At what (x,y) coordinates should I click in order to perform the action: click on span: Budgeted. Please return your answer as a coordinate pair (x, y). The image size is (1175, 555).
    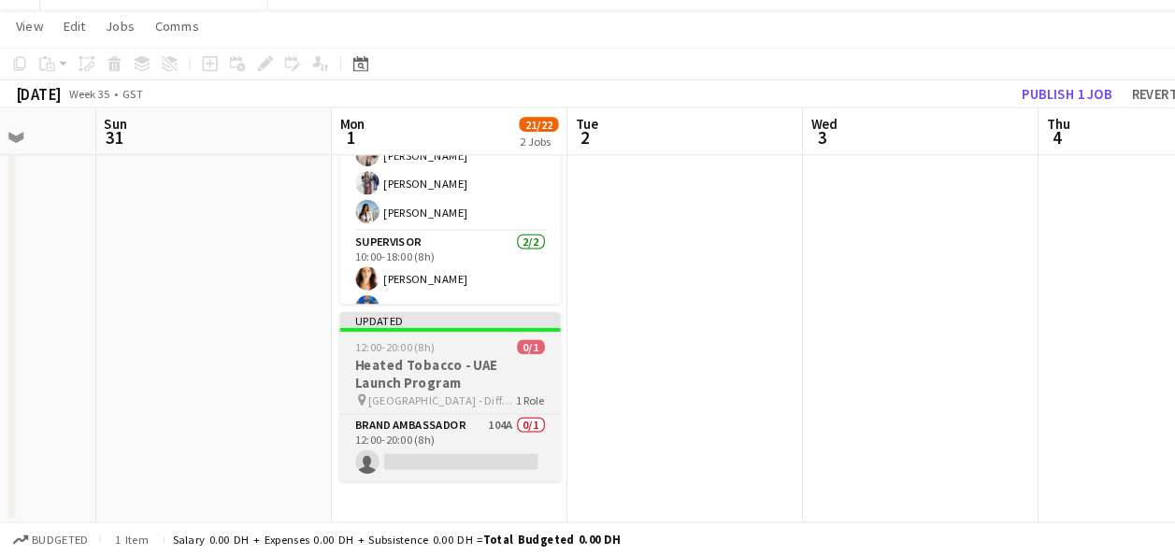
    Looking at the image, I should click on (57, 540).